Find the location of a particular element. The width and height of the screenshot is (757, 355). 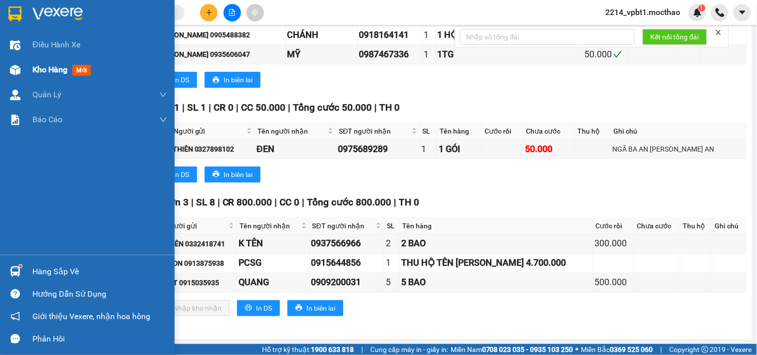

div: 0975689289 is located at coordinates (378, 149).